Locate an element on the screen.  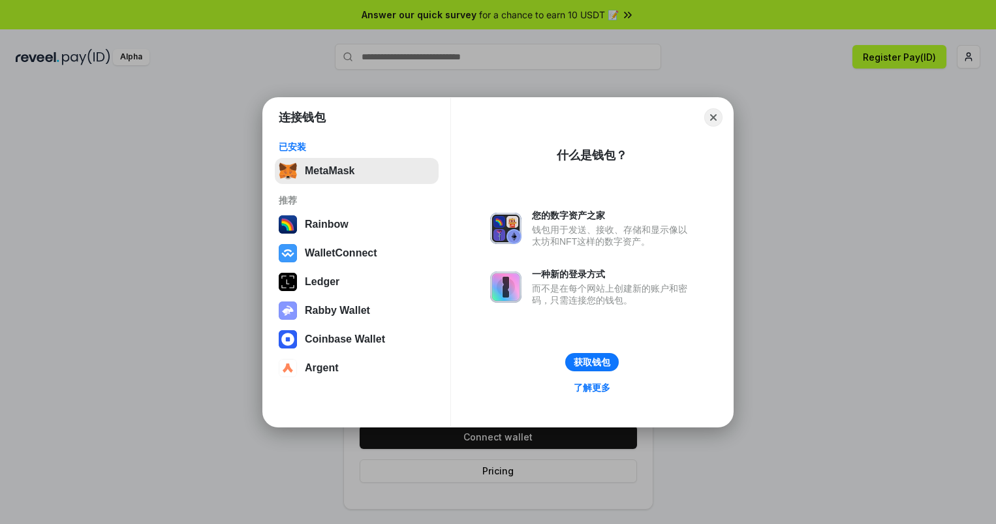
div: Rabby Wallet is located at coordinates (337, 311).